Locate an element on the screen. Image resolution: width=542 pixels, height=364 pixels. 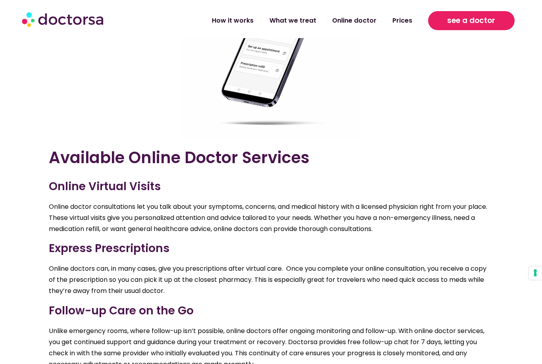
a: Prices is located at coordinates (403, 21).